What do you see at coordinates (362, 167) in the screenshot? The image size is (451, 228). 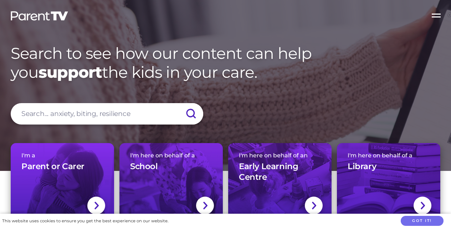 I see `h3: Library` at bounding box center [362, 167].